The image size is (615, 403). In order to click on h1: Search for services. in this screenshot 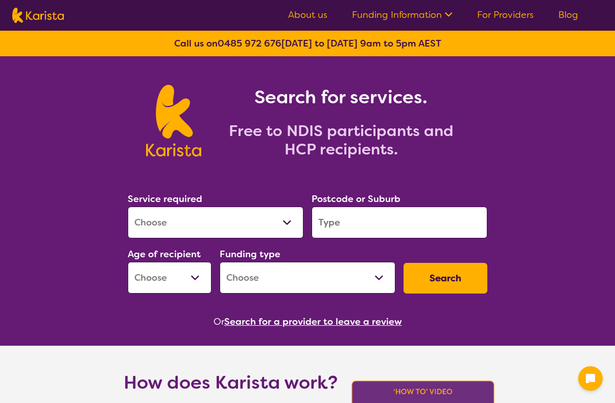, I will do `click(341, 97)`.